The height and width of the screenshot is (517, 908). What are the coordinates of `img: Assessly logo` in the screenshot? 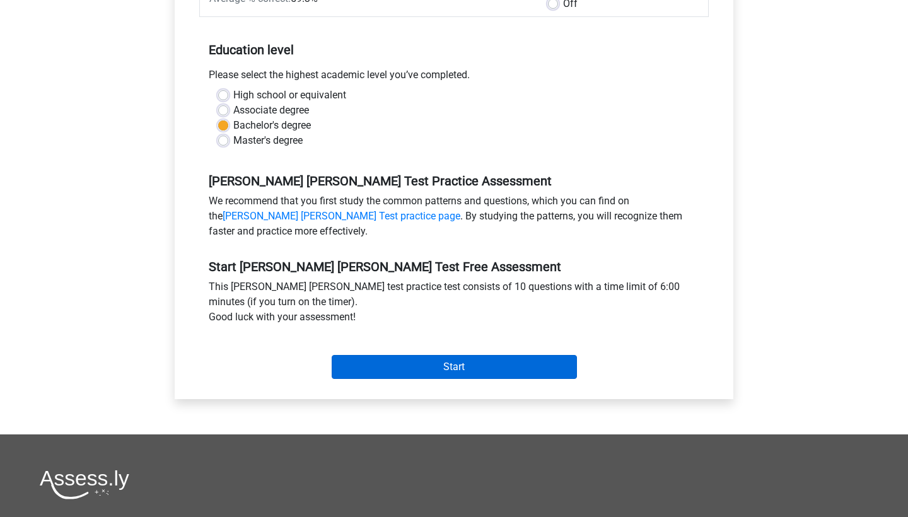 It's located at (84, 484).